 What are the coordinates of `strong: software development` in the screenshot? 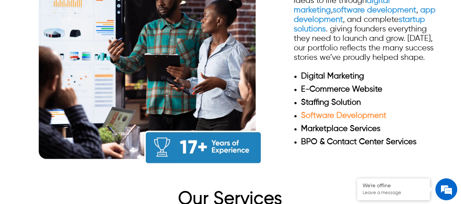 It's located at (375, 10).